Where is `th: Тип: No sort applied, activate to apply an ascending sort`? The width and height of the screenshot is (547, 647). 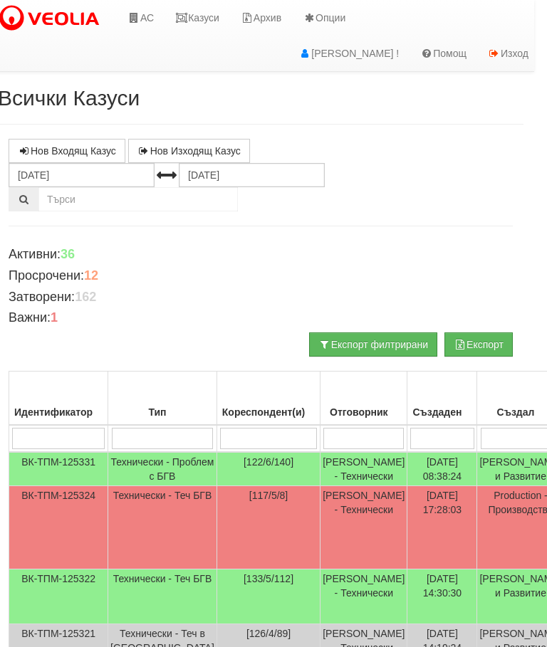 th: Тип: No sort applied, activate to apply an ascending sort is located at coordinates (162, 399).